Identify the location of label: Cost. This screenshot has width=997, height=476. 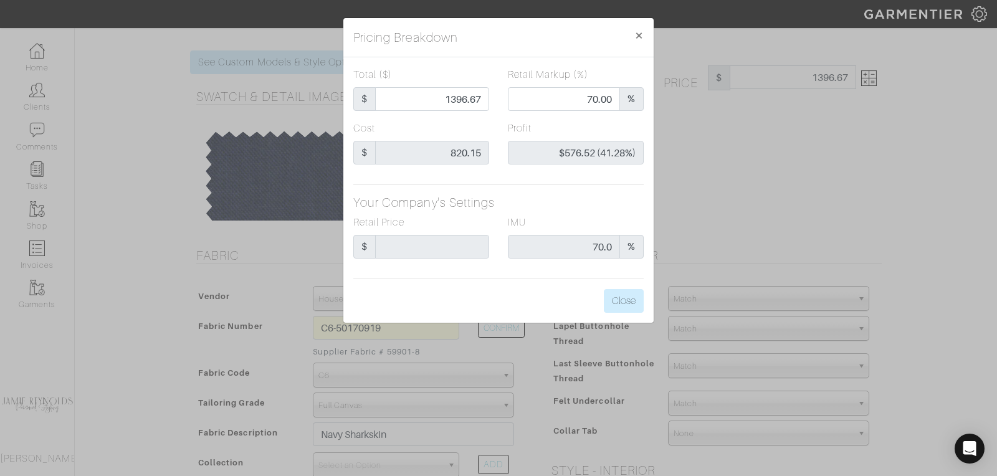
(364, 128).